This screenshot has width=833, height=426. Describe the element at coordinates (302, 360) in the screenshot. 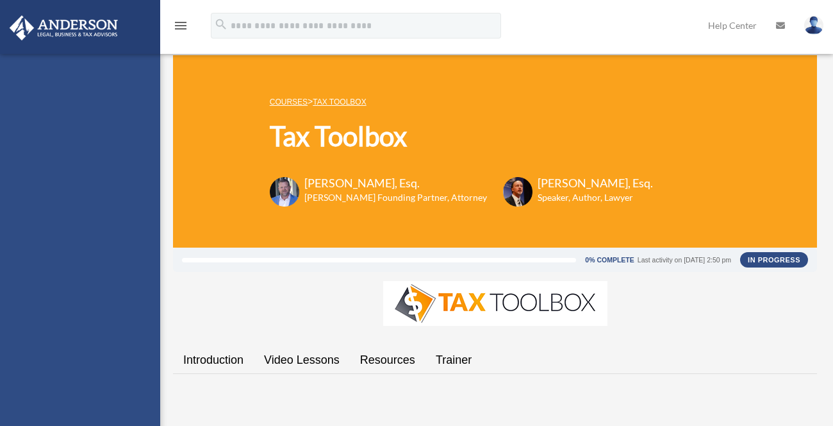

I see `a: Video Lessons` at that location.